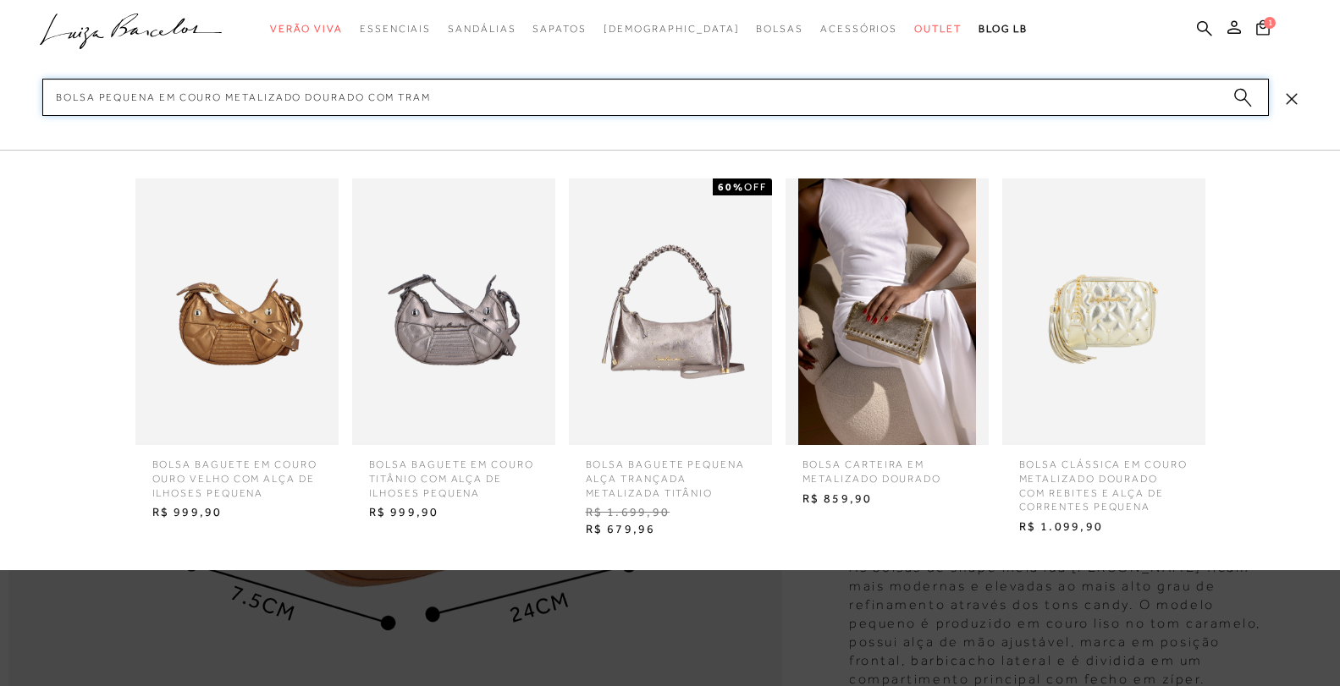  Describe the element at coordinates (670, 513) in the screenshot. I see `span: R$ 1.699,90` at that location.